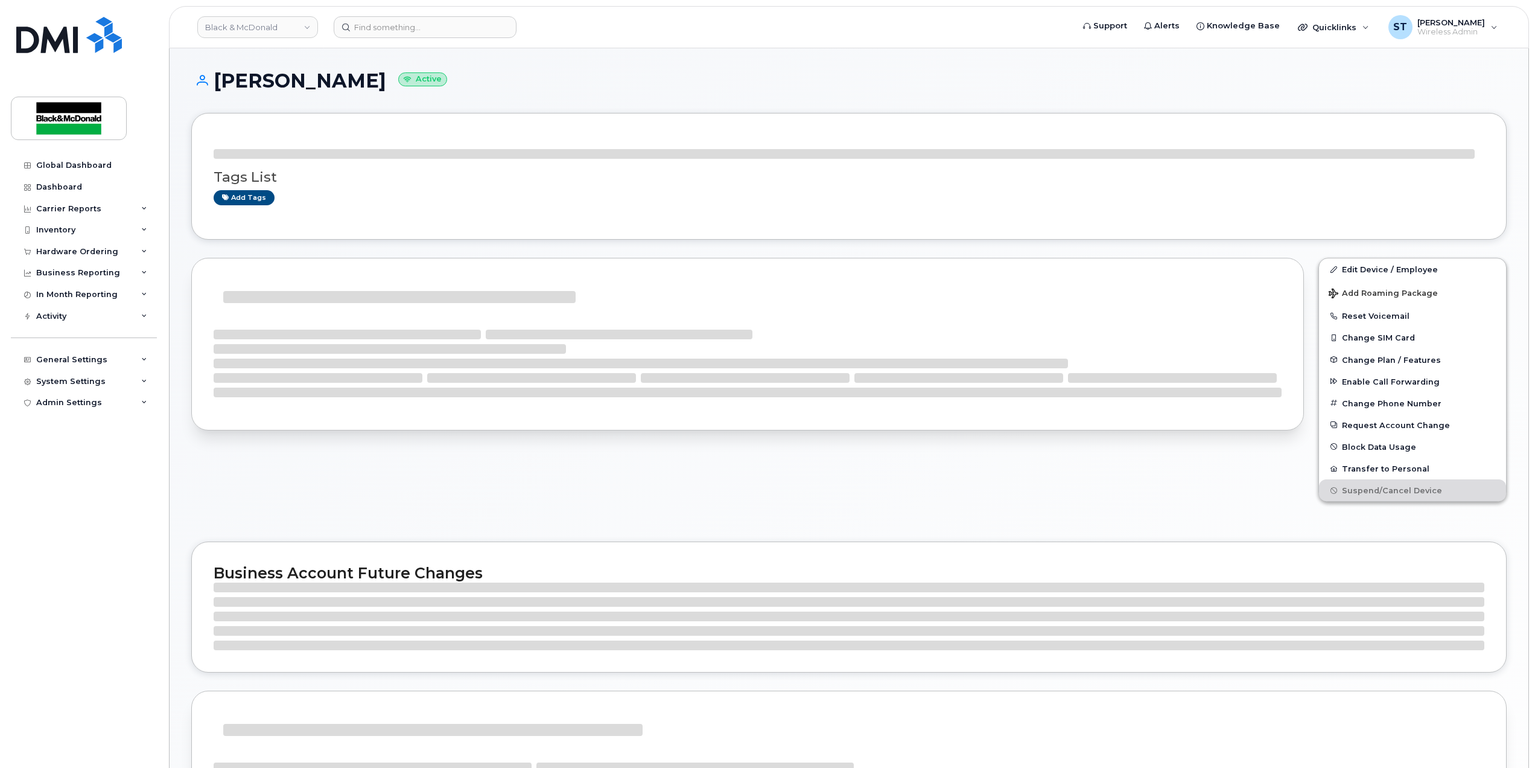  Describe the element at coordinates (1383, 294) in the screenshot. I see `span: Add Roaming Package` at that location.